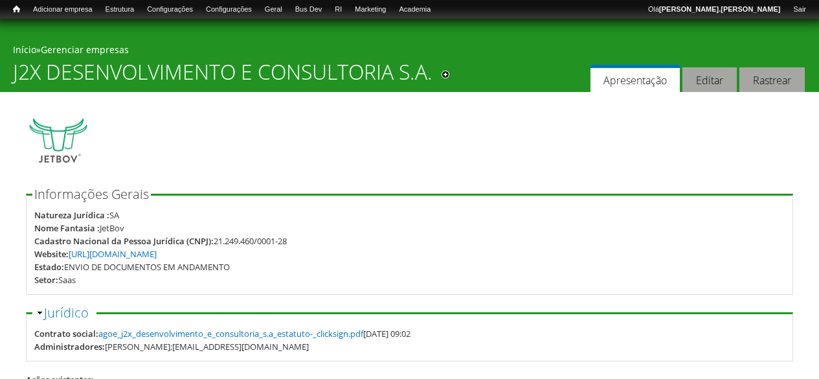 The image size is (819, 379). What do you see at coordinates (250, 241) in the screenshot?
I see `div: 21.249.460/0001-28` at bounding box center [250, 241].